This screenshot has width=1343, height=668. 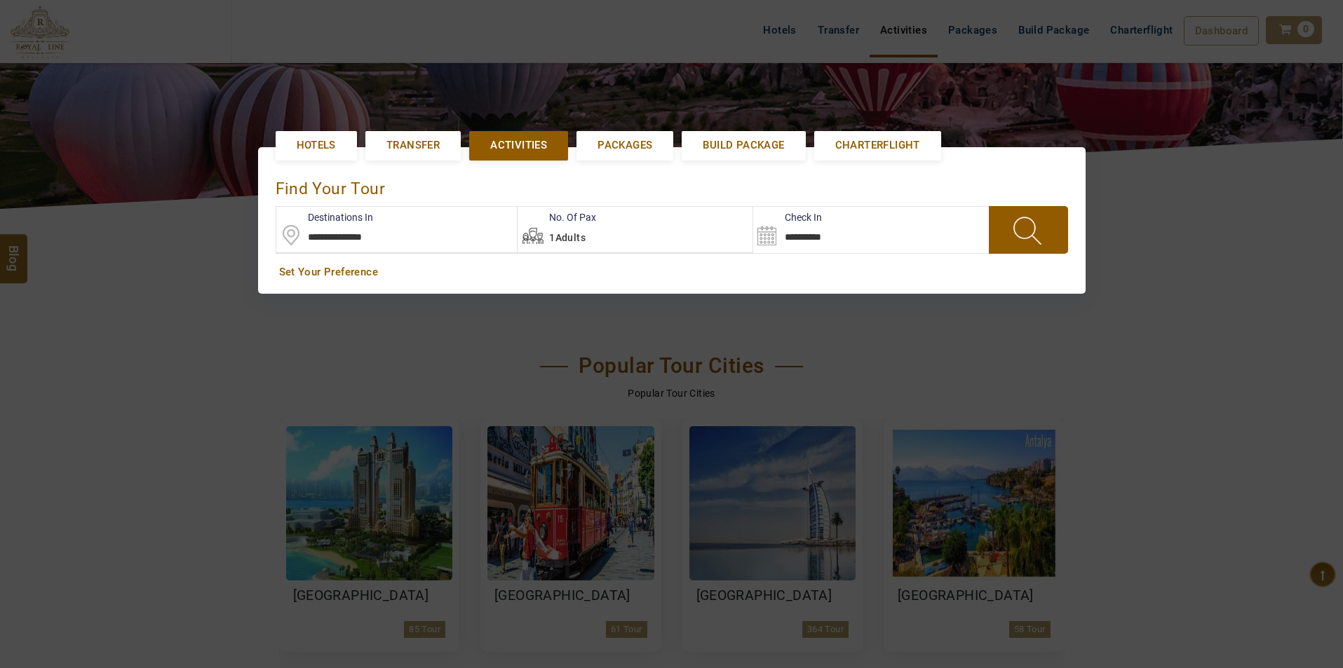 I want to click on span: 1Adults, so click(x=567, y=238).